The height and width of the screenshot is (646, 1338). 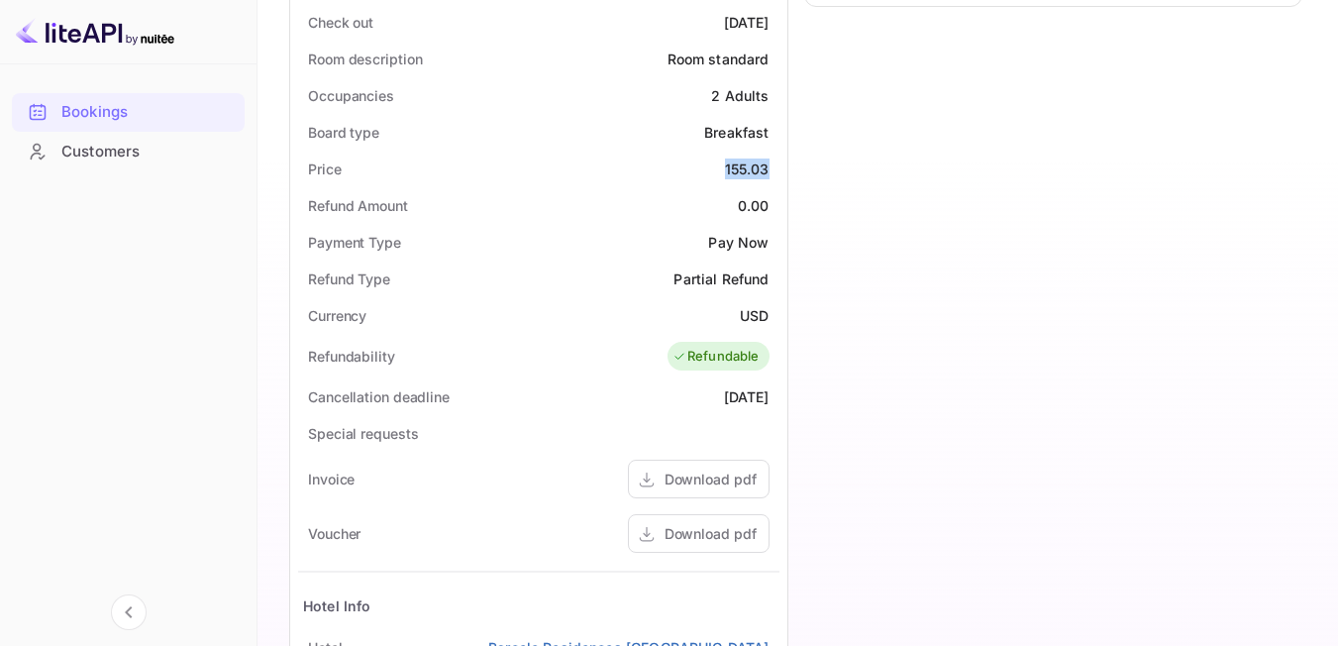 I want to click on div: Cancellation deadline, so click(x=378, y=396).